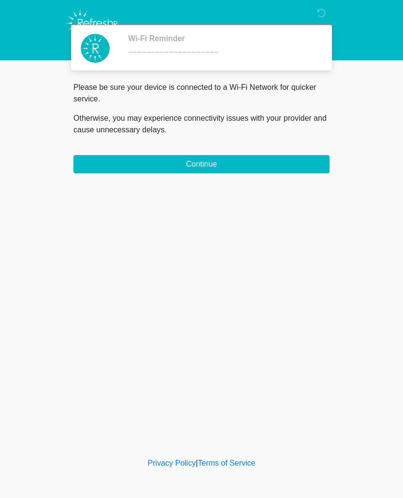  Describe the element at coordinates (95, 48) in the screenshot. I see `img: Agent Avatar` at that location.